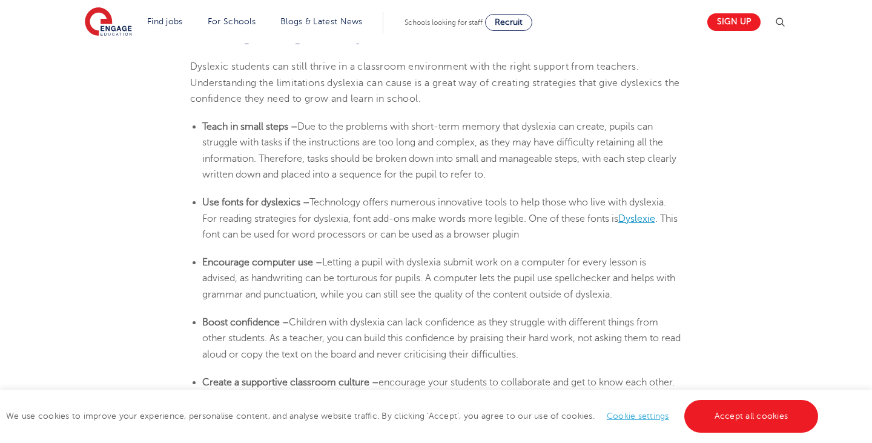 The width and height of the screenshot is (872, 443). Describe the element at coordinates (434, 210) in the screenshot. I see `span: Technology offers numerous innovative tools to help those who live with dyslexia. For reading str...` at that location.